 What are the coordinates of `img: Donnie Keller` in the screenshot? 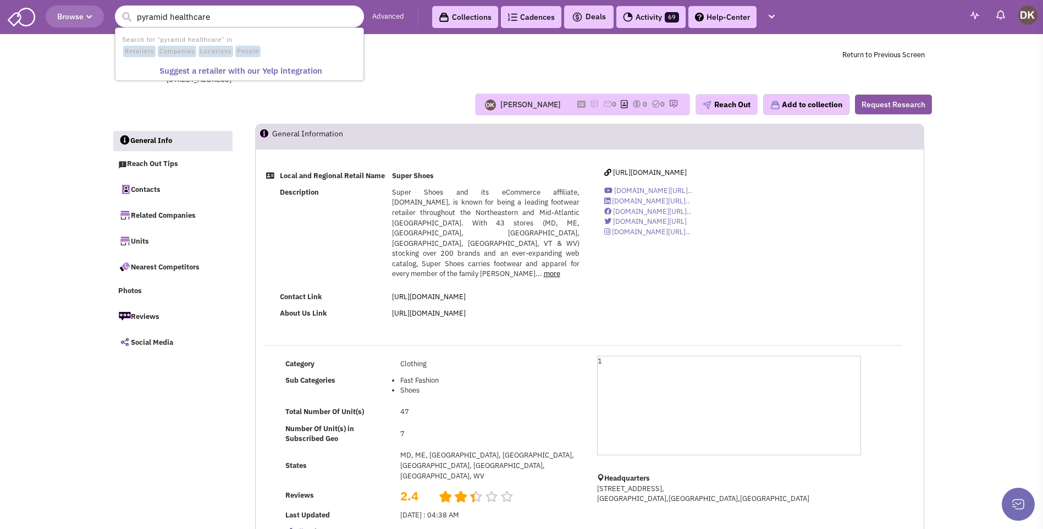 It's located at (1028, 15).